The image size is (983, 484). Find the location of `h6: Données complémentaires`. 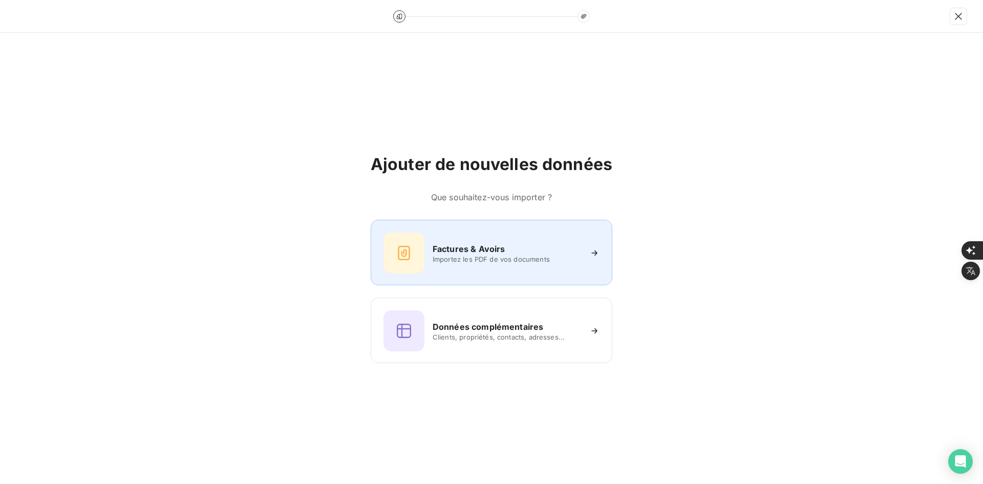

h6: Données complémentaires is located at coordinates (488, 326).